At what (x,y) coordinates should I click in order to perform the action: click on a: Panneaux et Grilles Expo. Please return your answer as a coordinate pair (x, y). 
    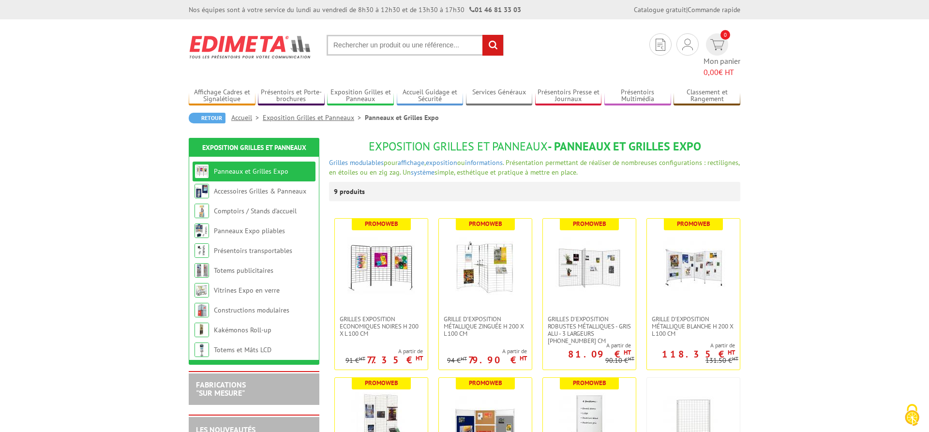
    Looking at the image, I should click on (251, 171).